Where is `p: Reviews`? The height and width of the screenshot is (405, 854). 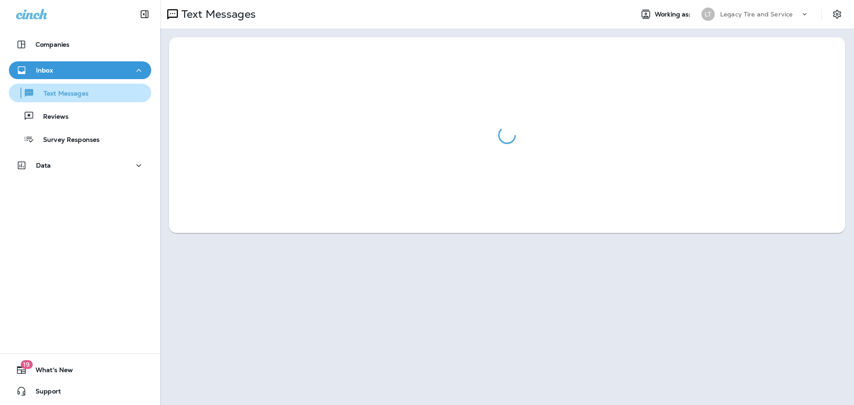
p: Reviews is located at coordinates (51, 117).